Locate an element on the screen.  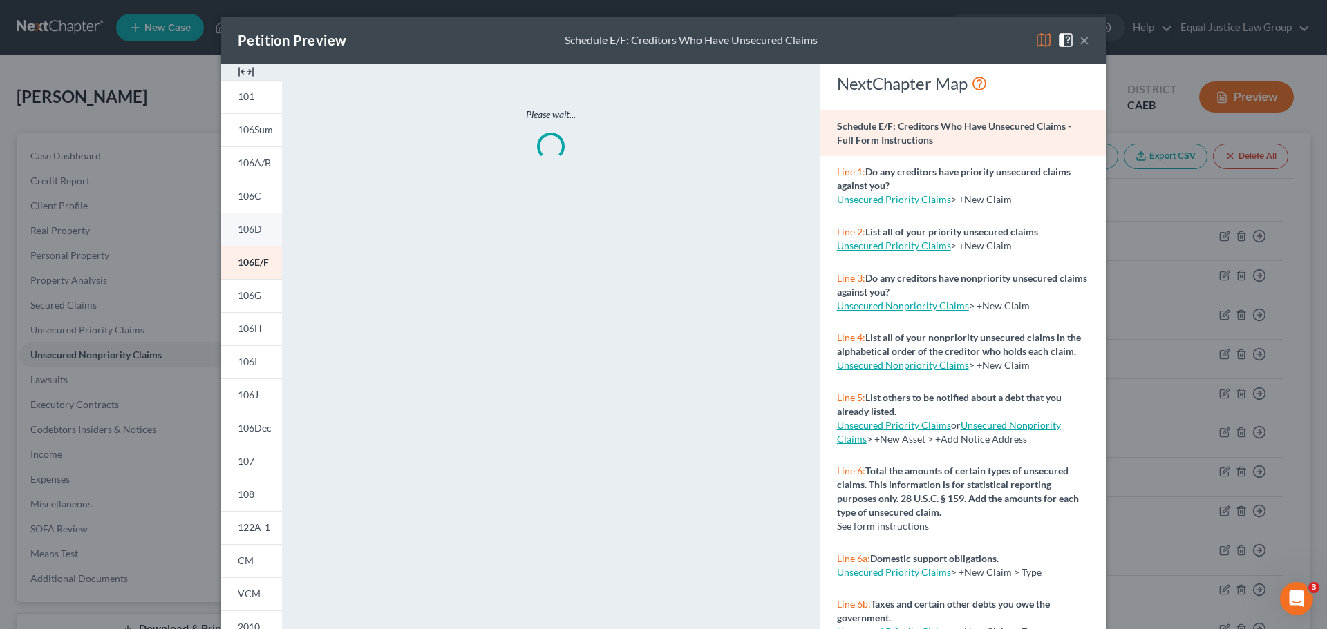
span: > +New Asset > +Add Notice Address is located at coordinates (949, 432).